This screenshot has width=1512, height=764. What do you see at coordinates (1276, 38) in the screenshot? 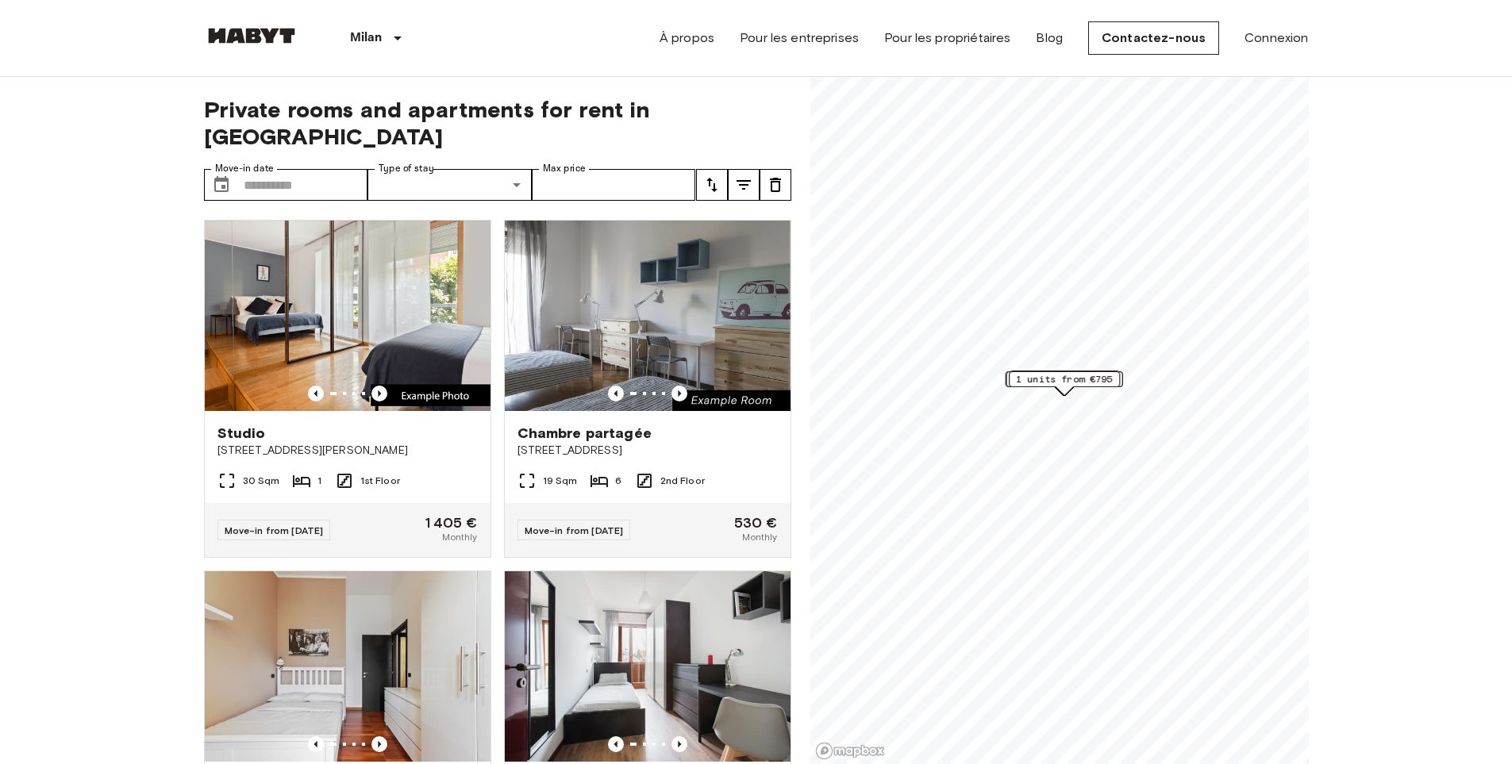
I see `a: Connexion` at bounding box center [1276, 38].